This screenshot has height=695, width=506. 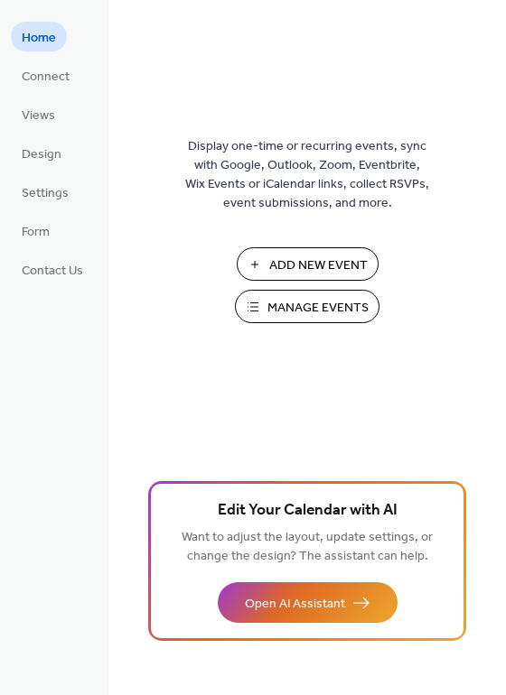 I want to click on a: Connect, so click(x=45, y=75).